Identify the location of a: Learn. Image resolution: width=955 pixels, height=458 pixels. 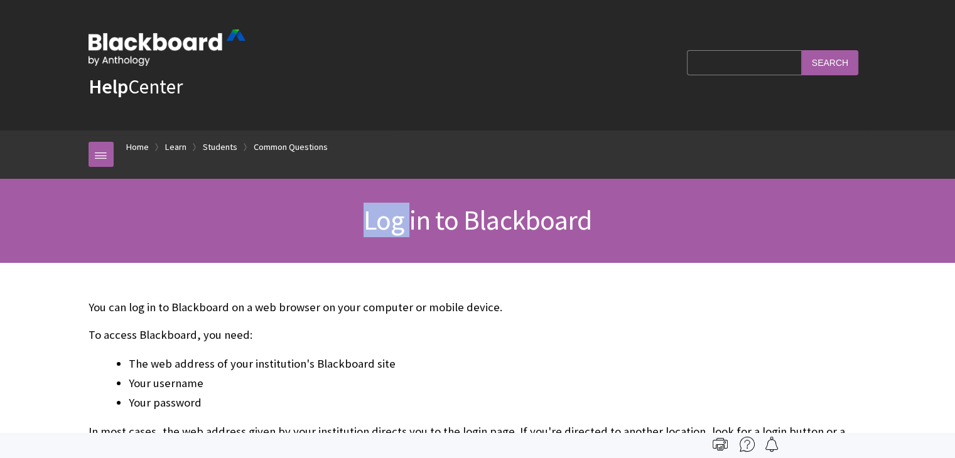
(176, 147).